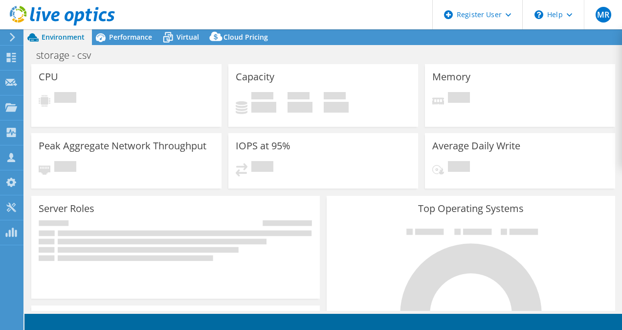  I want to click on span: Total, so click(335, 97).